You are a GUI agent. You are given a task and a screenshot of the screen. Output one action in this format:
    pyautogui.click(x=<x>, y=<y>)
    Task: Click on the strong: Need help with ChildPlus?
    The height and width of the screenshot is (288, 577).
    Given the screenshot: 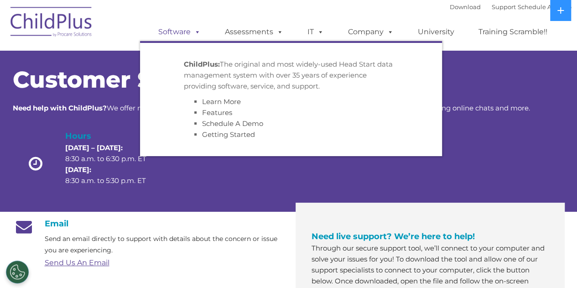 What is the action you would take?
    pyautogui.click(x=60, y=108)
    